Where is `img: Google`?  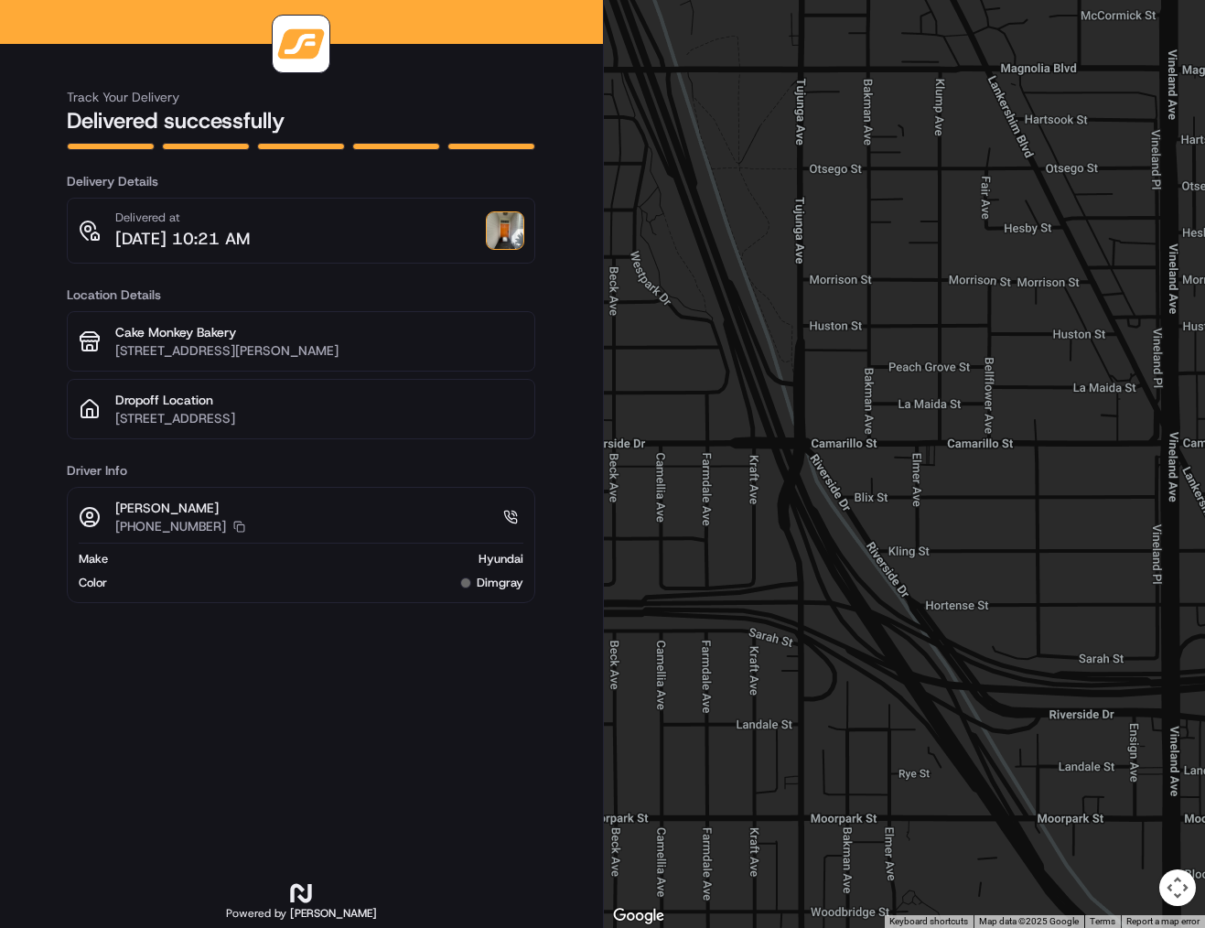
img: Google is located at coordinates (639, 916).